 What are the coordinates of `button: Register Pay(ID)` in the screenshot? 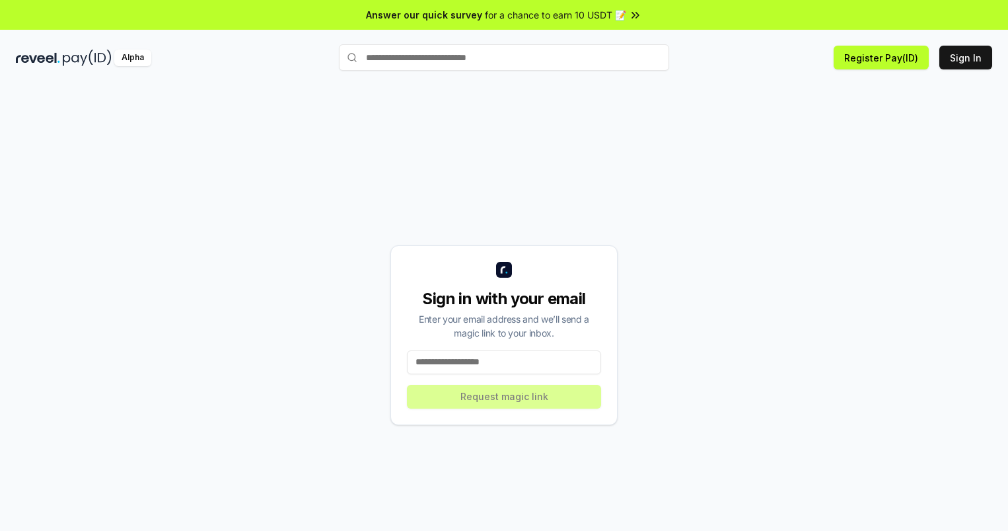 It's located at (881, 57).